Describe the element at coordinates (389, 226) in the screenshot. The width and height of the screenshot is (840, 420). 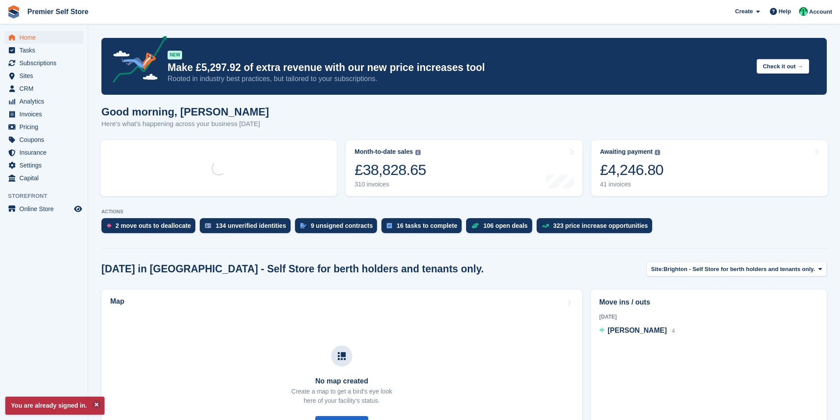
I see `img: task-75834270c22a3079a89374b754ae025e5fb1db73e45f91037f5363f120a921f8.svg` at that location.